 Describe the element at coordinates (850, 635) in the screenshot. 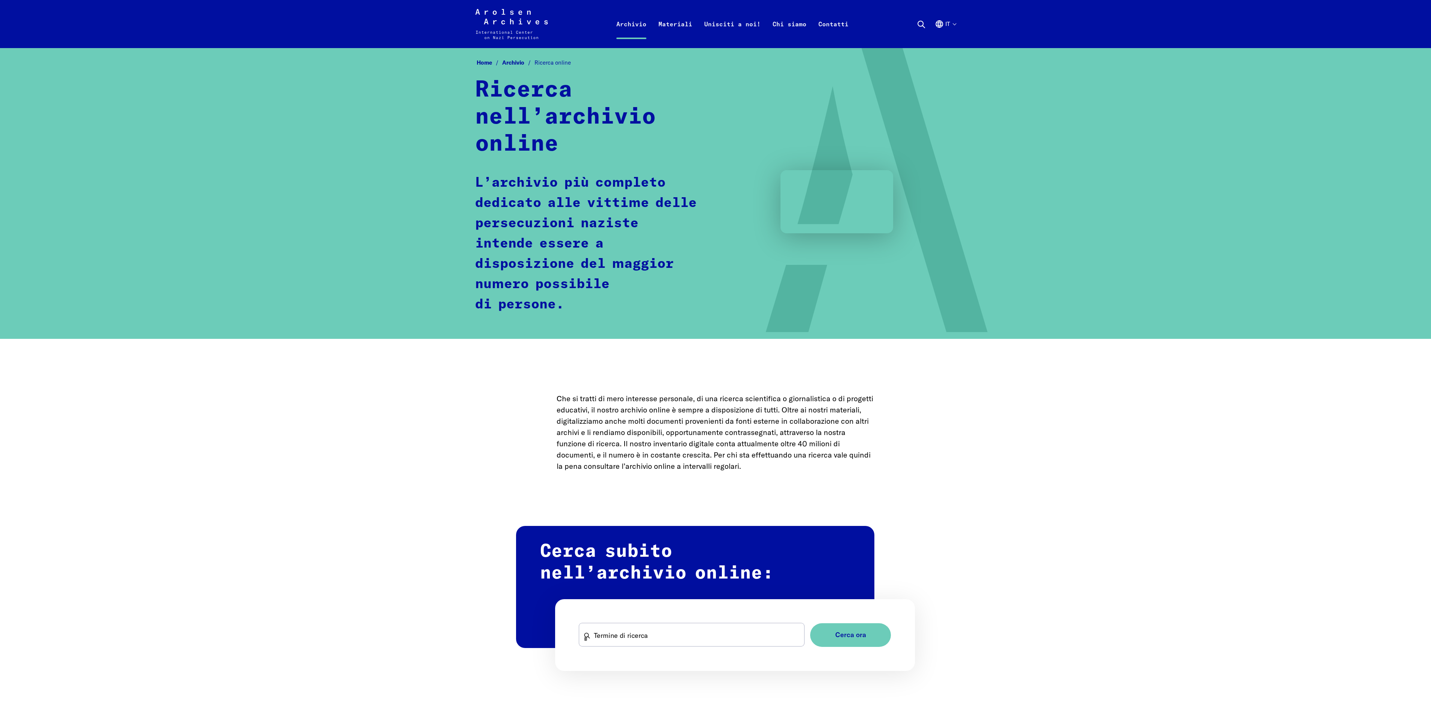

I see `button: Cerca ora` at that location.